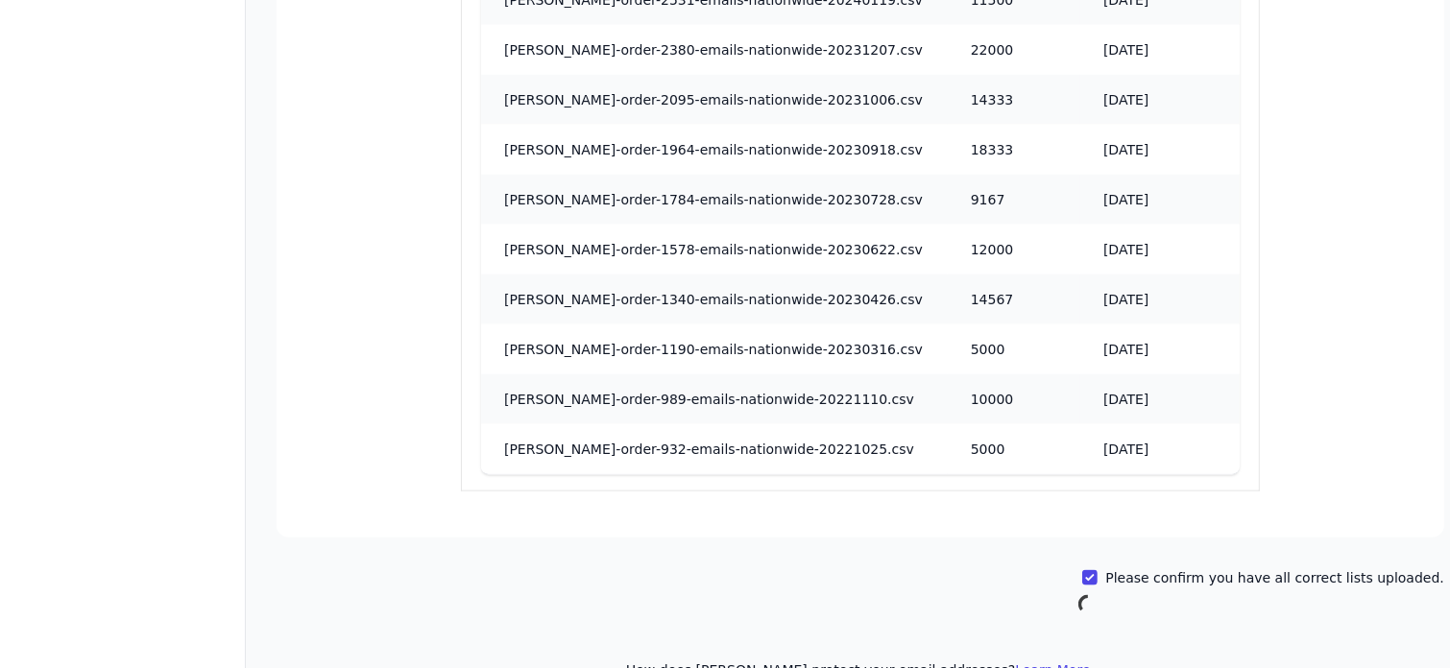 This screenshot has height=668, width=1450. Describe the element at coordinates (1014, 200) in the screenshot. I see `td: 9167` at that location.